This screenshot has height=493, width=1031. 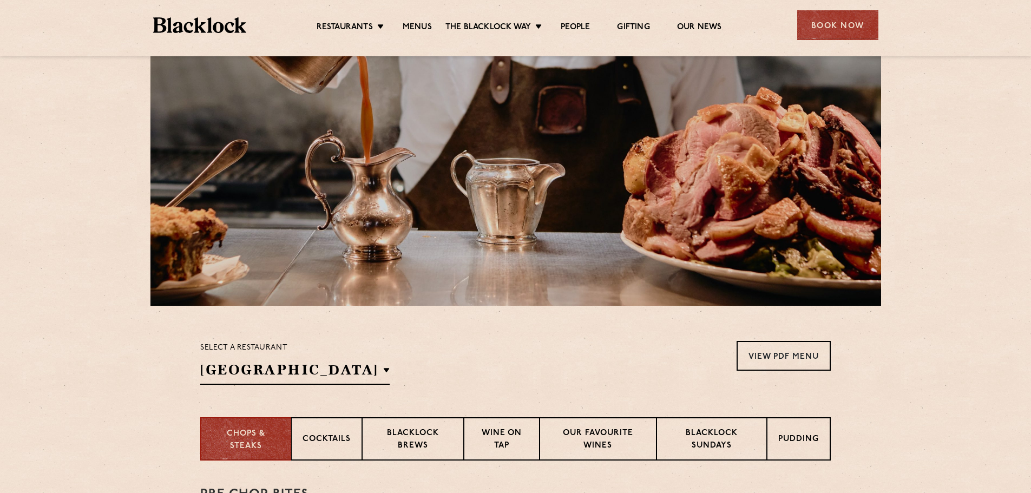 What do you see at coordinates (295, 348) in the screenshot?
I see `p: Select a restaurant` at bounding box center [295, 348].